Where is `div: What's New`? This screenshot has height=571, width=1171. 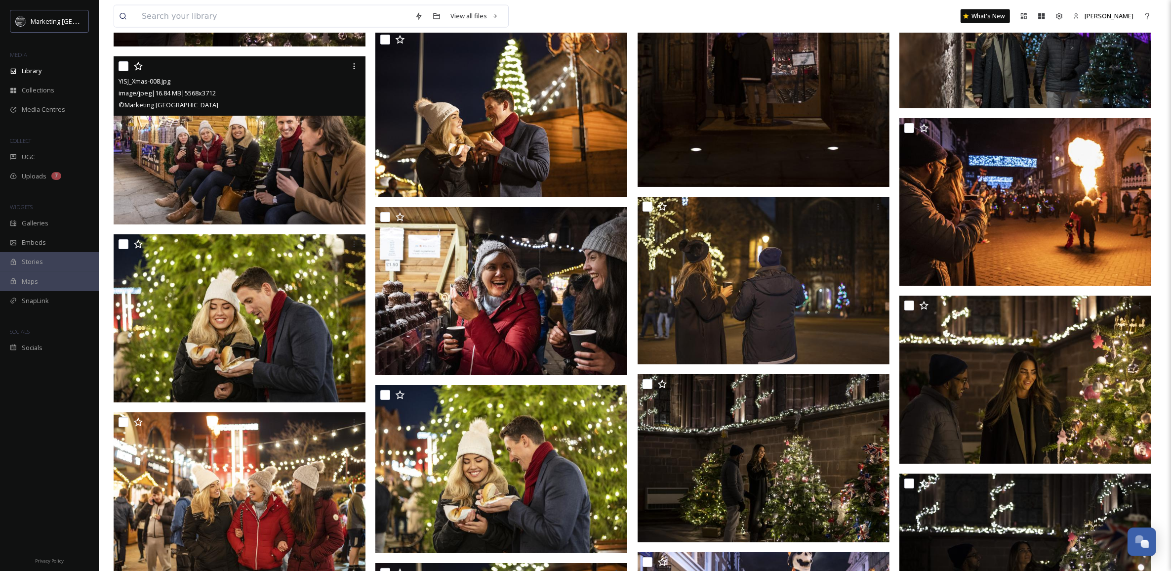 div: What's New is located at coordinates (986, 16).